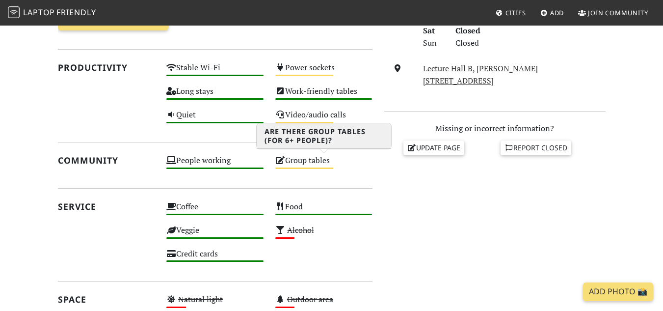 This screenshot has height=311, width=663. What do you see at coordinates (324, 165) in the screenshot?
I see `div: Group tables` at bounding box center [324, 165].